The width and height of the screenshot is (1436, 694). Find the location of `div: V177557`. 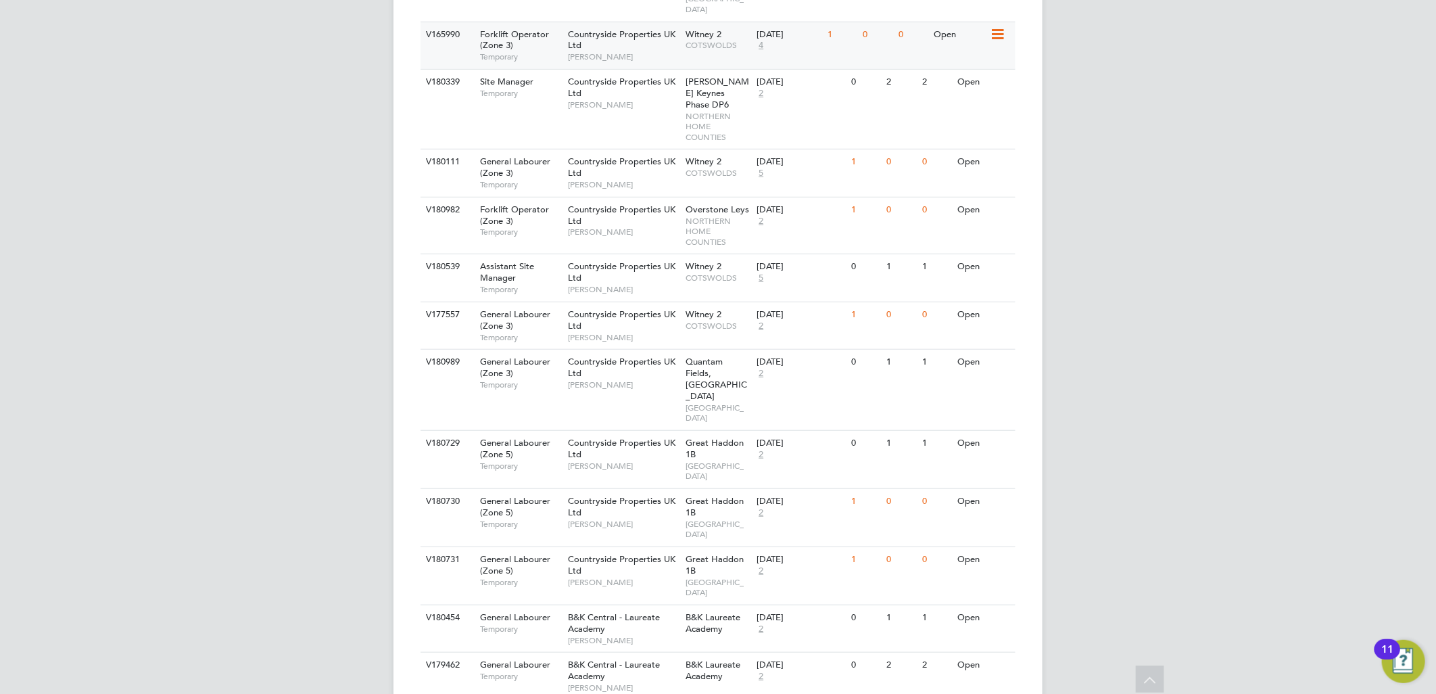

div: V177557 is located at coordinates (446, 314).